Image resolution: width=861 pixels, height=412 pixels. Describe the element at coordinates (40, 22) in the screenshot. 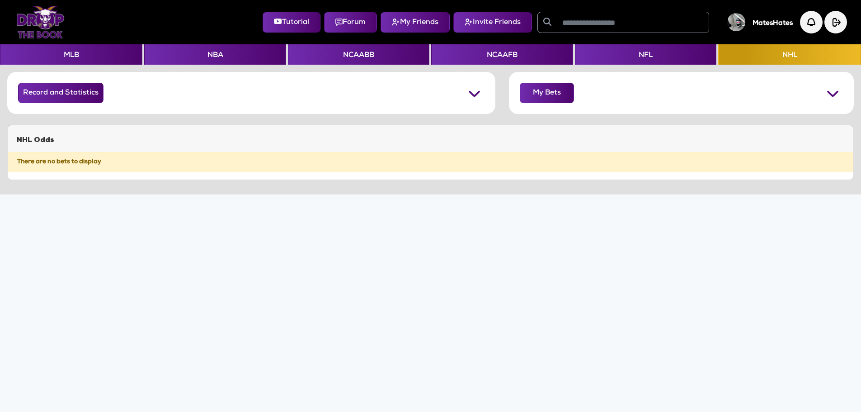

I see `img: Logo` at that location.